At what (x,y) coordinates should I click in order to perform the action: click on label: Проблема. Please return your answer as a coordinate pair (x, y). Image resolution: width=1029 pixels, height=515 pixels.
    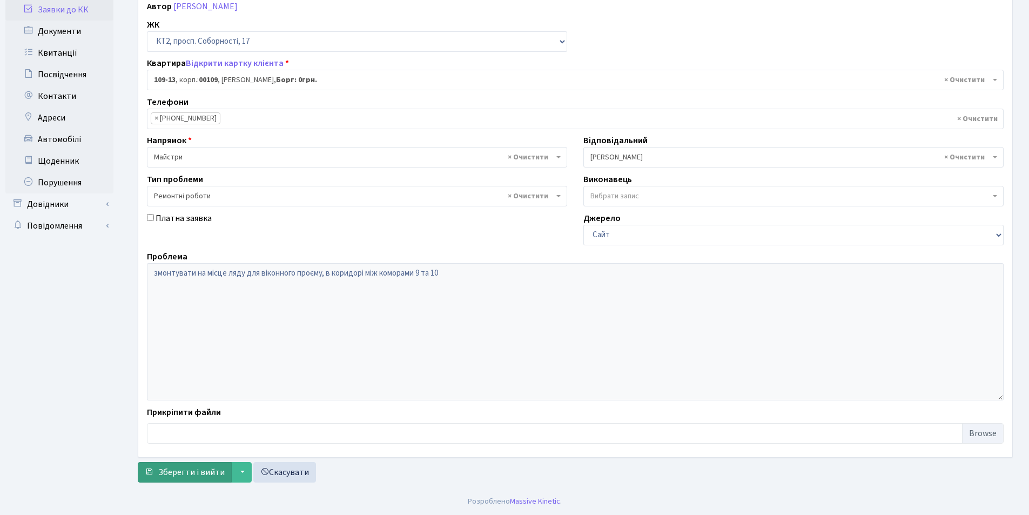
    Looking at the image, I should click on (167, 257).